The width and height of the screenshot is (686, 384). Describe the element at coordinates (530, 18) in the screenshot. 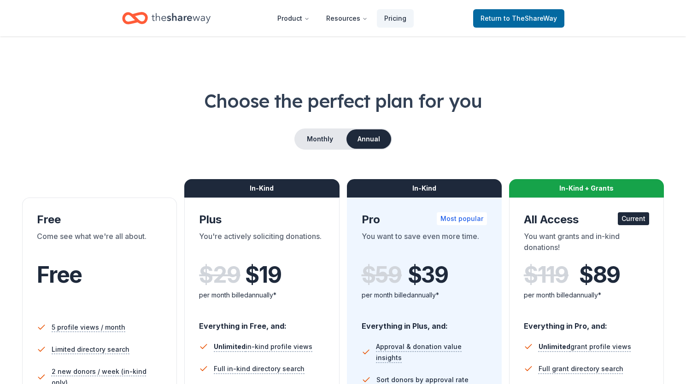

I see `span: to TheShareWay` at that location.